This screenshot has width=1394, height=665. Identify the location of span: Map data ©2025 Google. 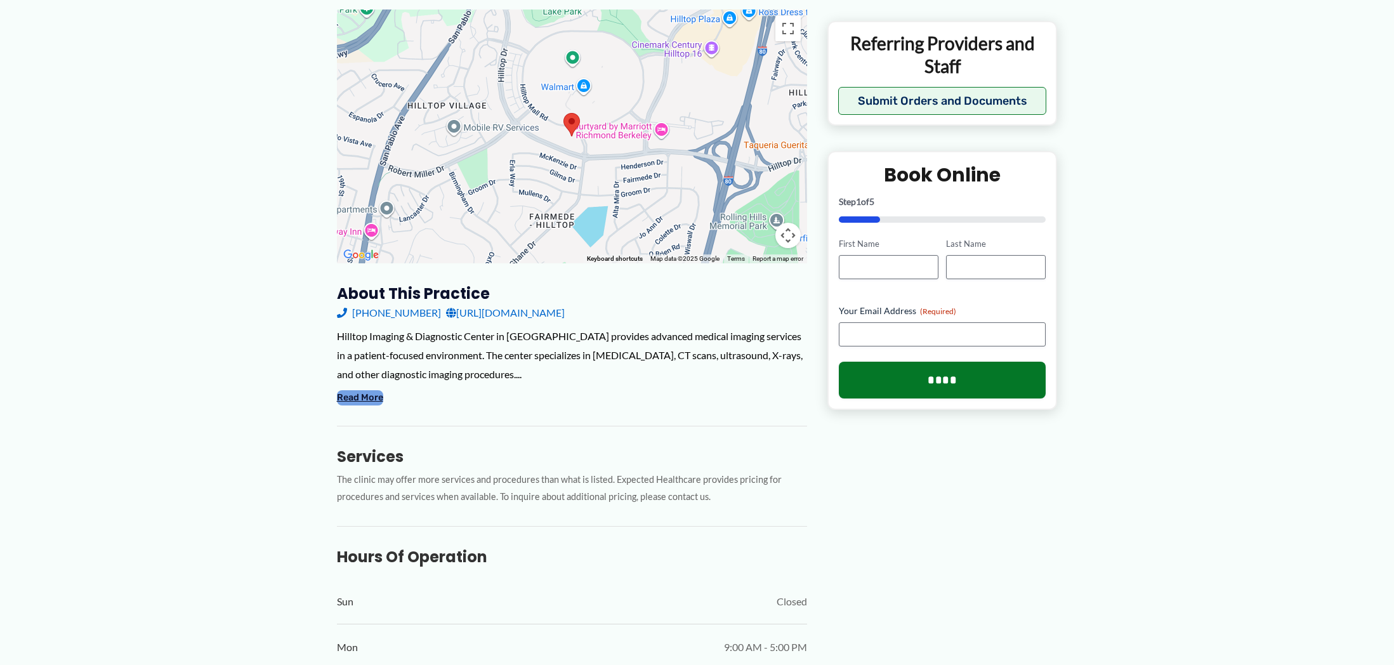
(684, 258).